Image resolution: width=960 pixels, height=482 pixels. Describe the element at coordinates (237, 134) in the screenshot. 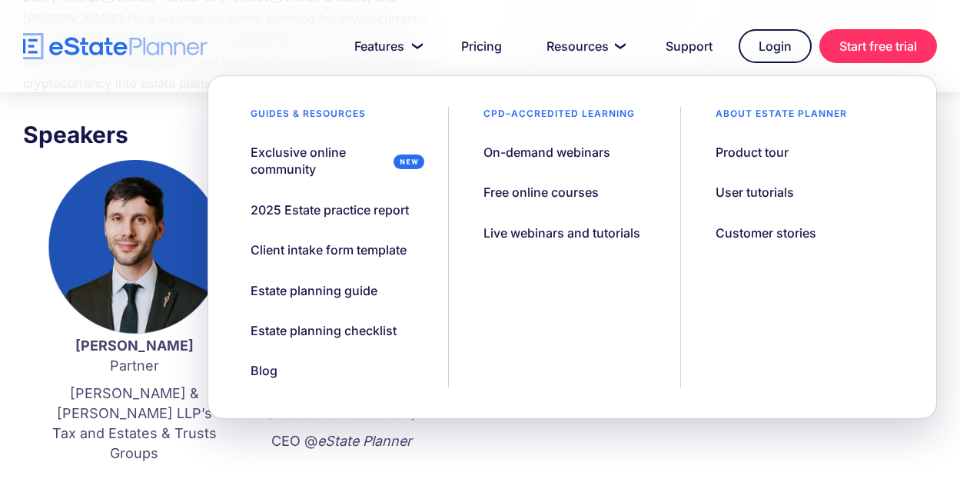

I see `h3: Speakers` at that location.